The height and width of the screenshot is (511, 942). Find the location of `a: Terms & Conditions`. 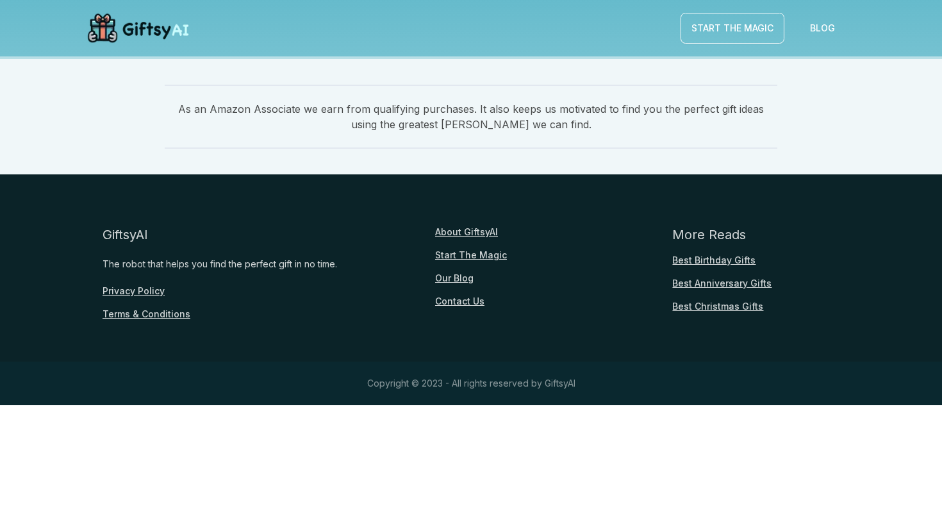

a: Terms & Conditions is located at coordinates (146, 314).